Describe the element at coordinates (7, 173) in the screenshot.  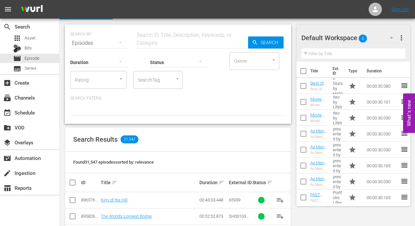
I see `span: create` at that location.